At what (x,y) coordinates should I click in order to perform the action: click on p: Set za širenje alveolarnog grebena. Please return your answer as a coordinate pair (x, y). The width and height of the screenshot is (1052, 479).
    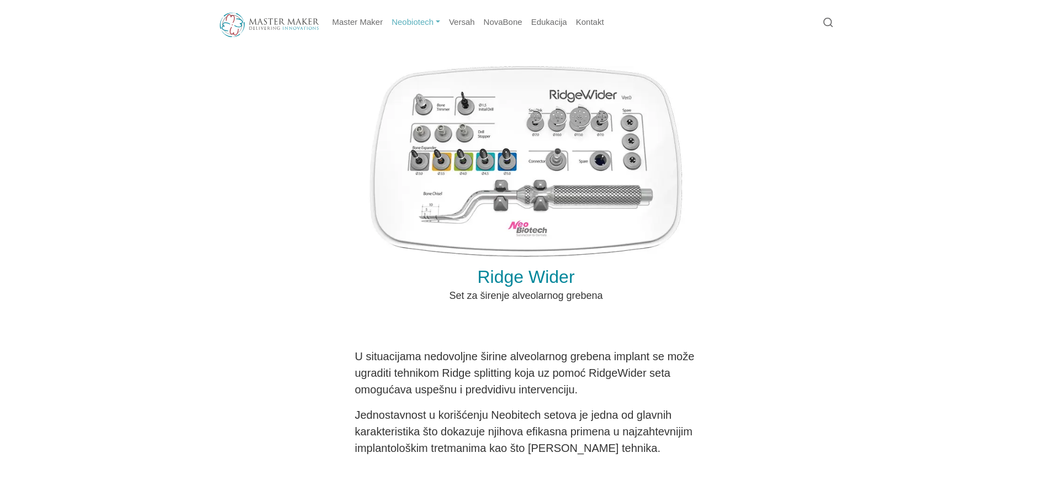
    Looking at the image, I should click on (526, 296).